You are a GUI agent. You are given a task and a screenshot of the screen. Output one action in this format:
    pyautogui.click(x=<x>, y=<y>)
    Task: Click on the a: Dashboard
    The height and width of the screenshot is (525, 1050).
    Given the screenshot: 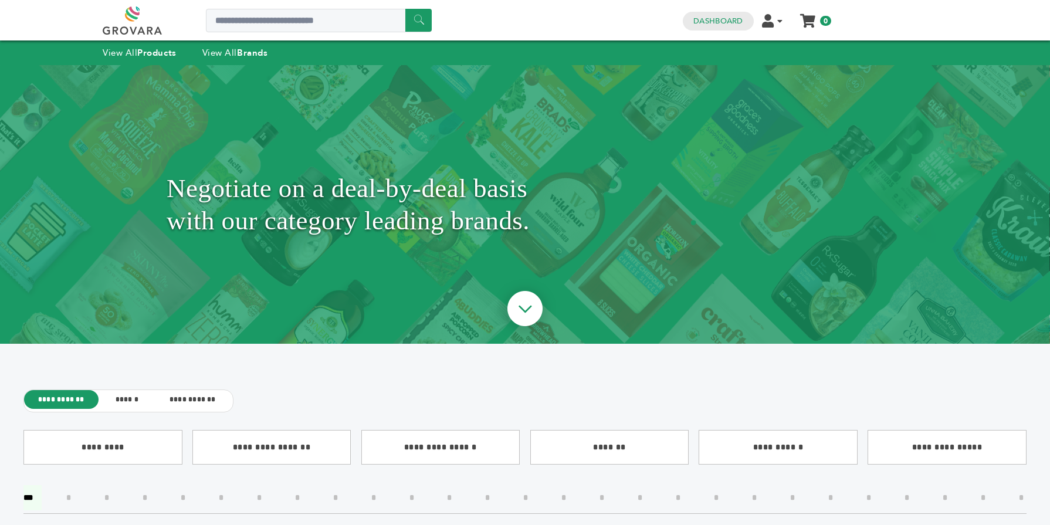 What is the action you would take?
    pyautogui.click(x=718, y=21)
    